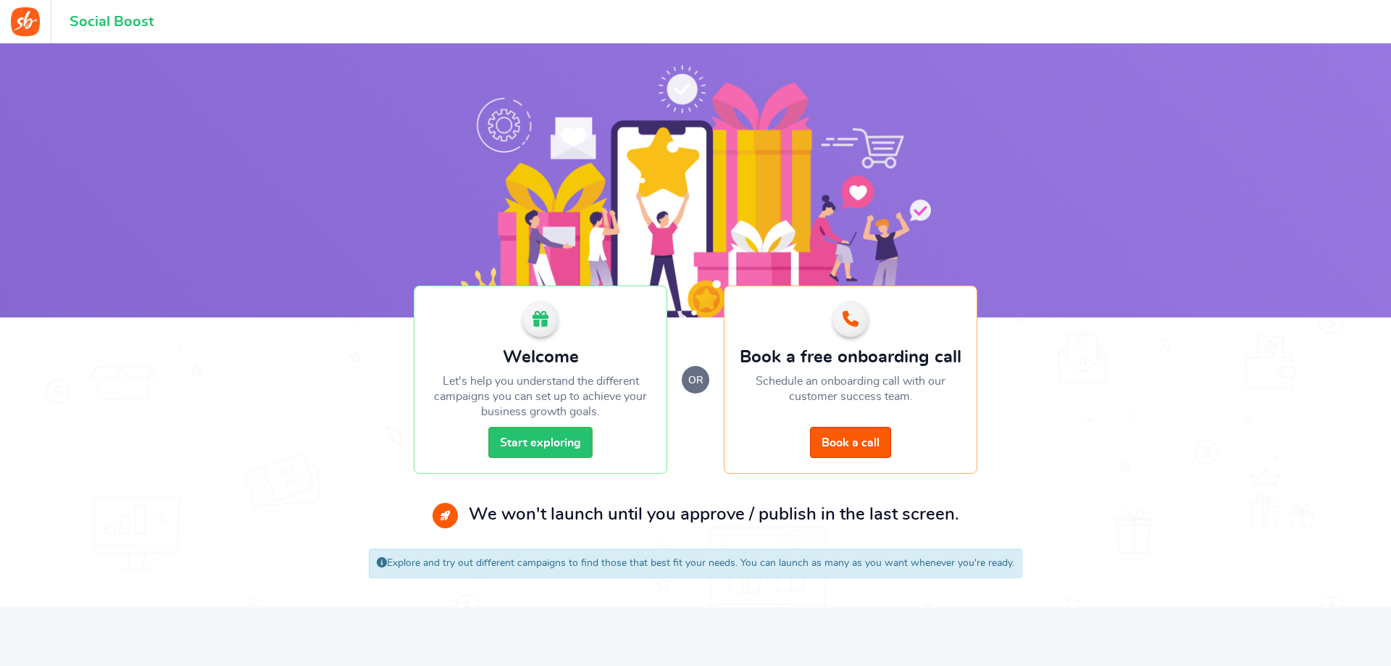 This screenshot has width=1391, height=666. Describe the element at coordinates (851, 388) in the screenshot. I see `span: Schedule an onboarding call with our customer success team.` at that location.